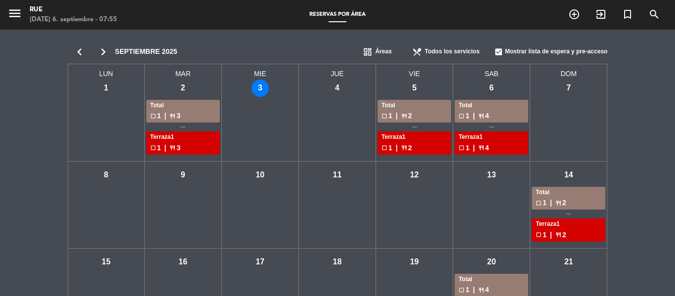 The width and height of the screenshot is (675, 296). I want to click on div: 7, so click(568, 88).